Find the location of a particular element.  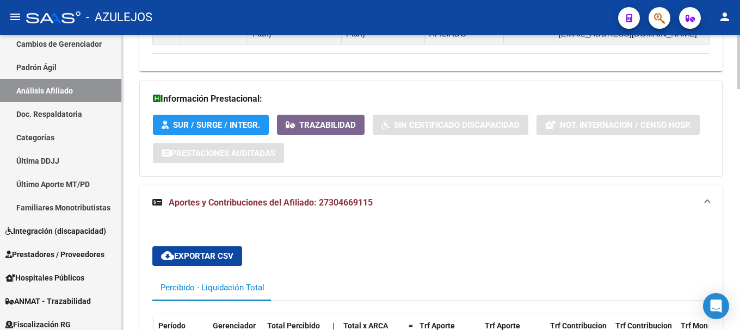

button: Sin Certificado Discapacidad is located at coordinates (451, 125).